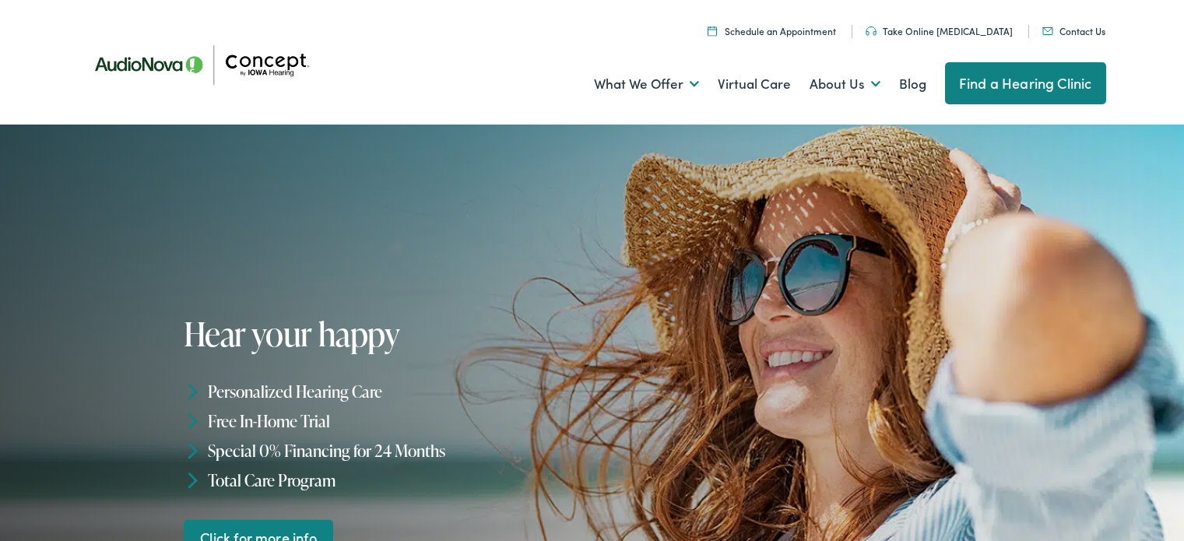 This screenshot has width=1184, height=541. Describe the element at coordinates (772, 30) in the screenshot. I see `a: Schedule an Appointment` at that location.